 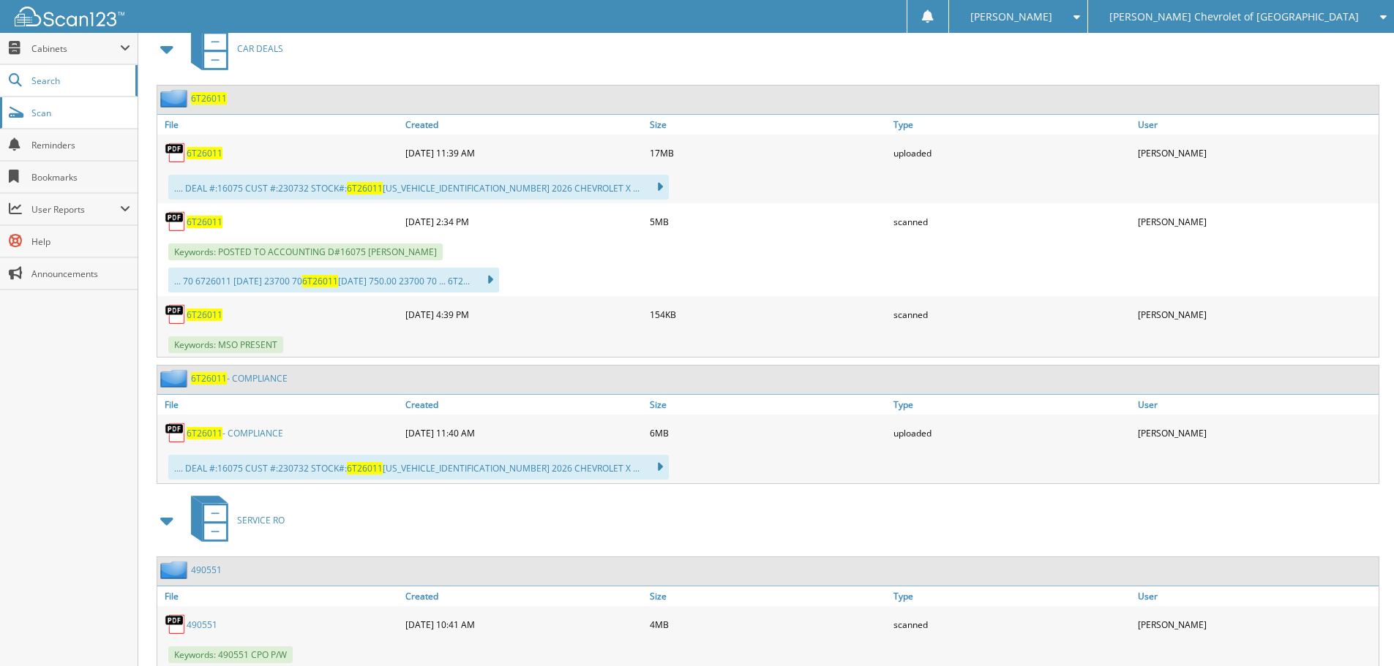 What do you see at coordinates (80, 274) in the screenshot?
I see `span: Announcements` at bounding box center [80, 274].